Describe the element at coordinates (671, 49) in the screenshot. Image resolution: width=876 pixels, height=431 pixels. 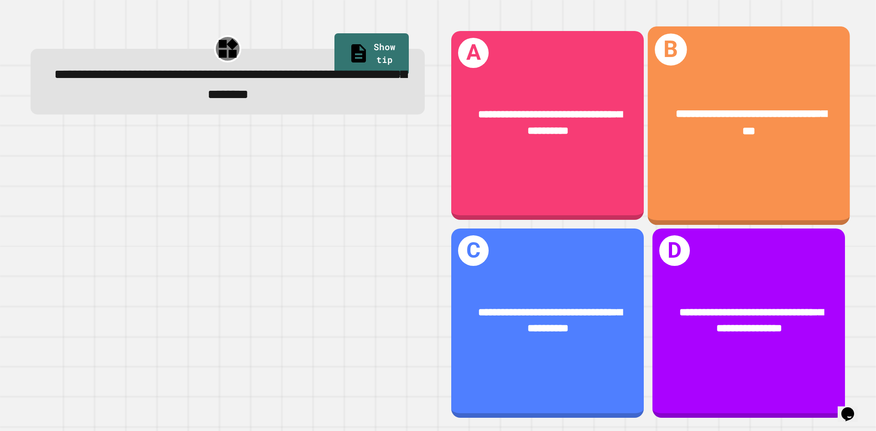
I see `h1: B` at that location.